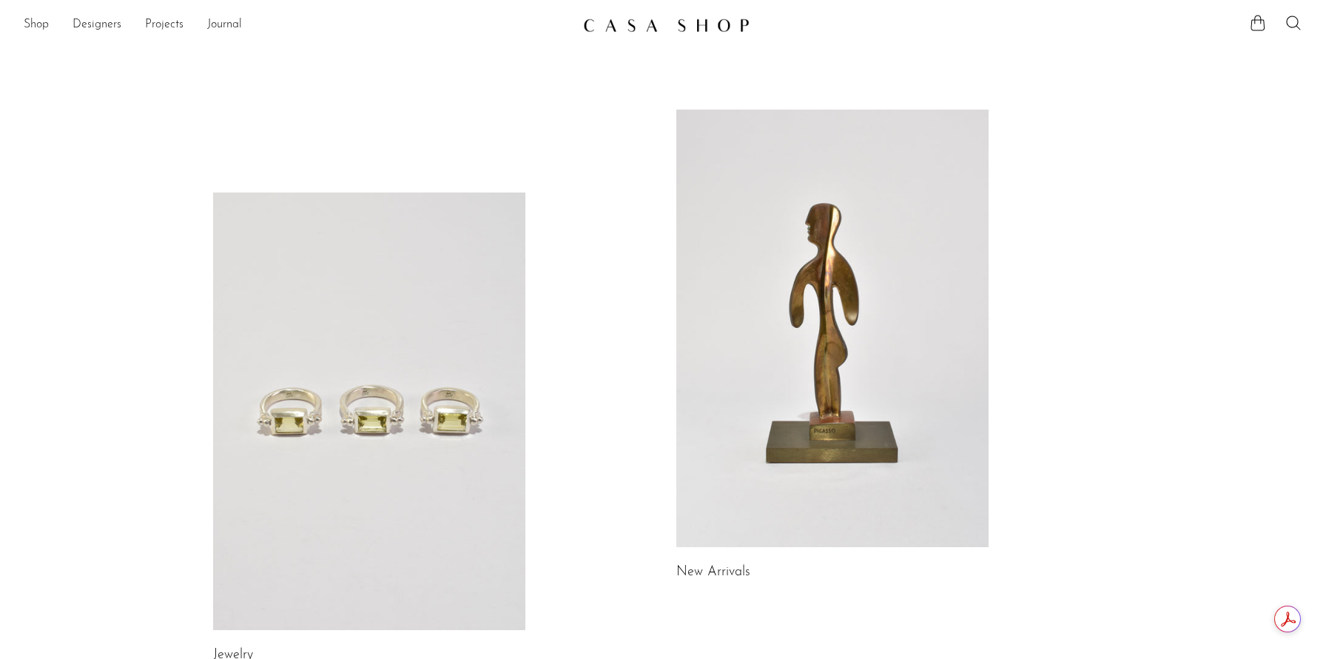  Describe the element at coordinates (714, 572) in the screenshot. I see `a: New Arrivals` at that location.